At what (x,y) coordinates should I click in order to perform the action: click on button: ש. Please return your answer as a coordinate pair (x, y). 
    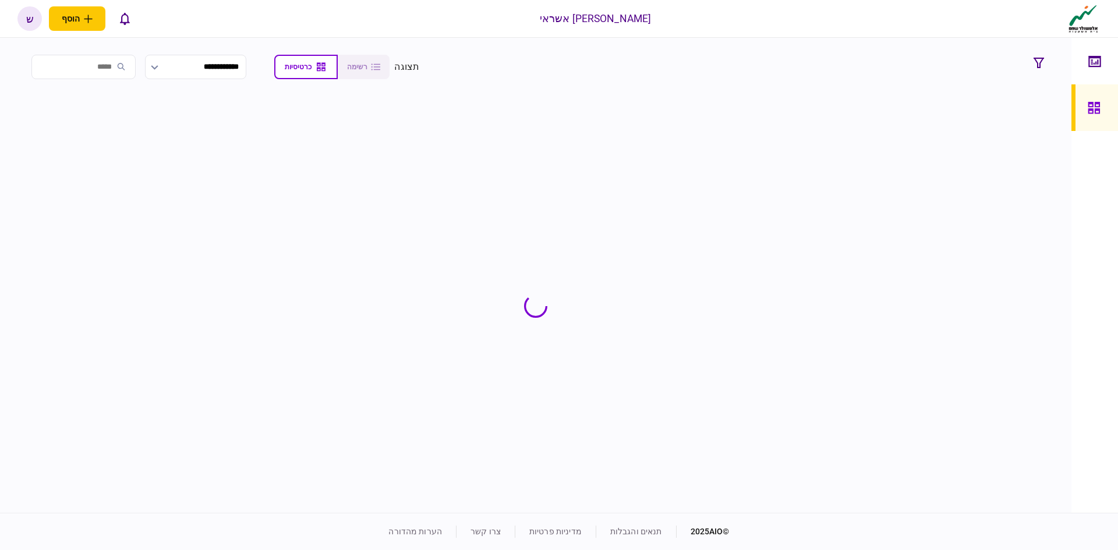
    Looking at the image, I should click on (30, 19).